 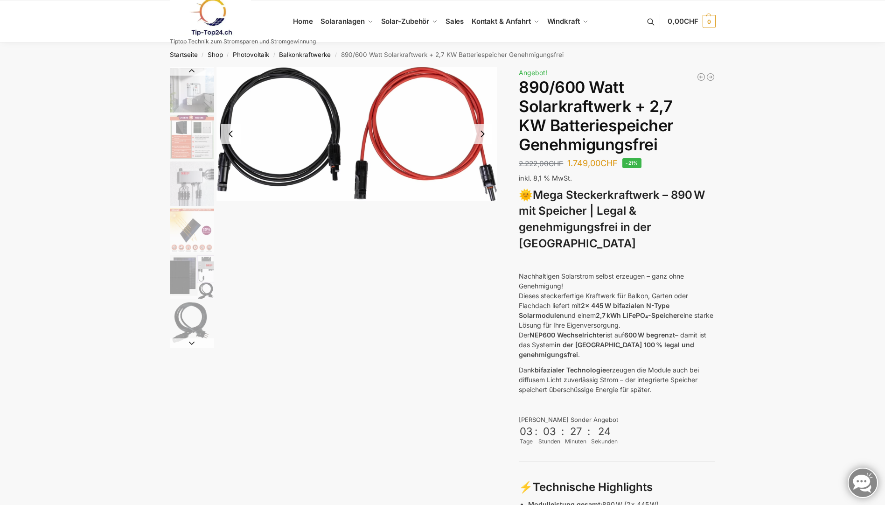 What do you see at coordinates (347, 21) in the screenshot?
I see `a: Solaranlagen` at bounding box center [347, 21].